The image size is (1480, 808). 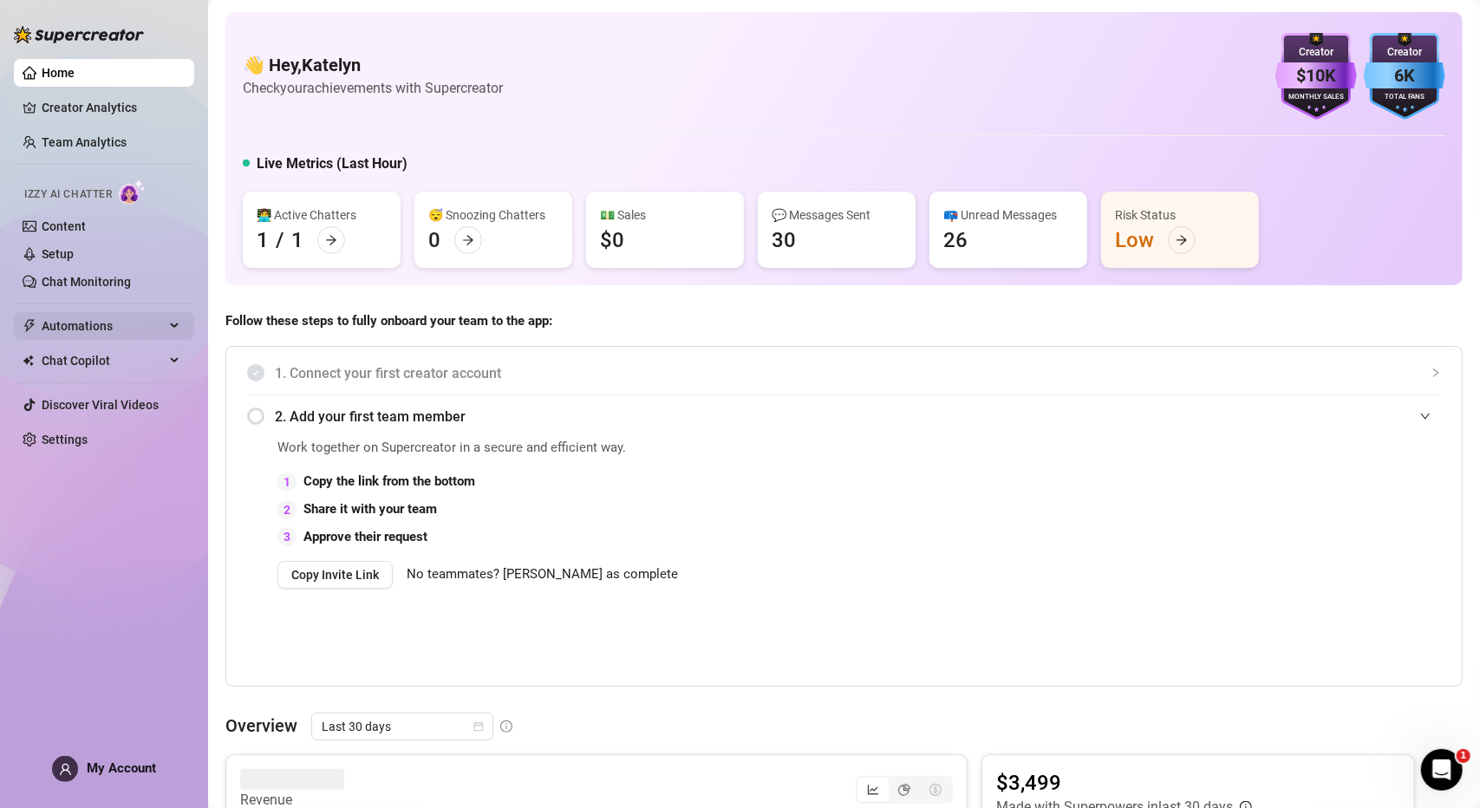 What do you see at coordinates (837, 215) in the screenshot?
I see `div: 💬 Messages Sent` at bounding box center [837, 215].